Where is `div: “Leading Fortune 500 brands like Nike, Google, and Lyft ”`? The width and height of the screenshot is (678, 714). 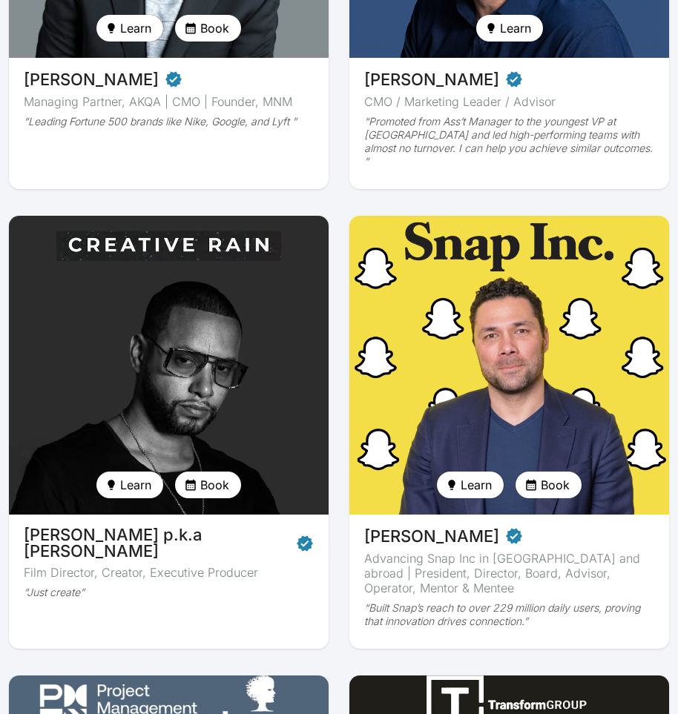 div: “Leading Fortune 500 brands like Nike, Google, and Lyft ” is located at coordinates (168, 122).